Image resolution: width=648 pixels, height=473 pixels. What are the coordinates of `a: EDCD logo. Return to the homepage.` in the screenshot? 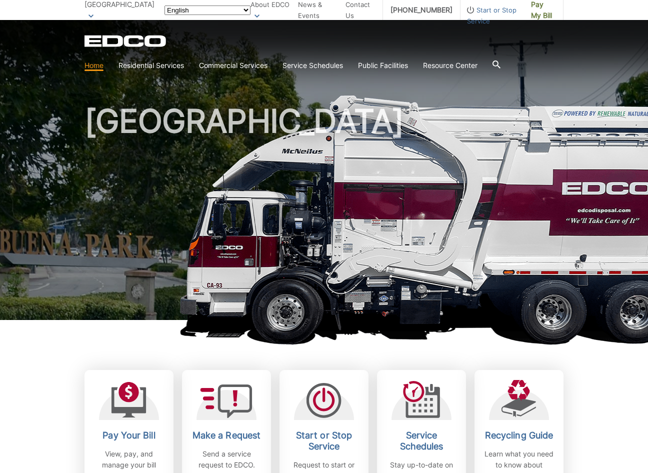 It's located at (126, 41).